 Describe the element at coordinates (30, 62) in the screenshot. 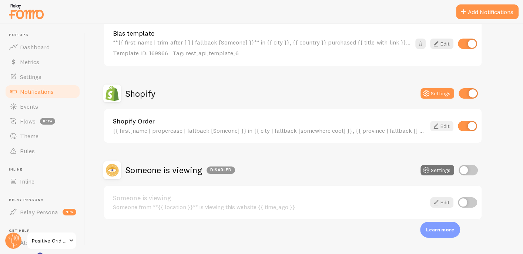

I see `span: Metrics` at that location.